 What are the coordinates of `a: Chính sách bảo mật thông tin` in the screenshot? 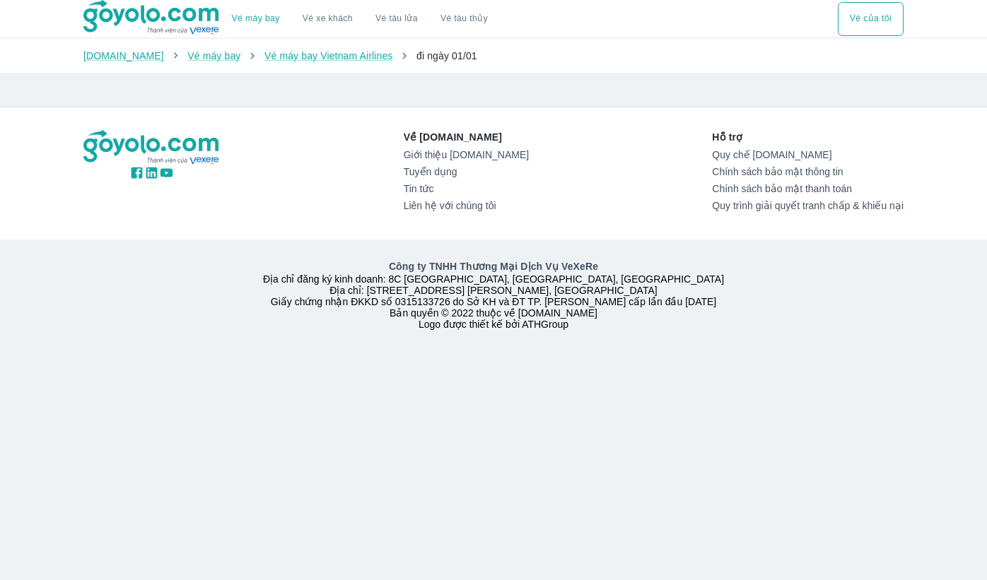 It's located at (807, 172).